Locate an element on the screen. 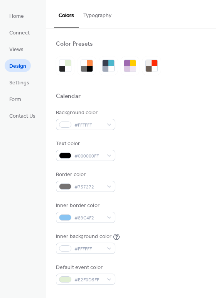 The width and height of the screenshot is (216, 298). span: #E2F0D5FF is located at coordinates (89, 279).